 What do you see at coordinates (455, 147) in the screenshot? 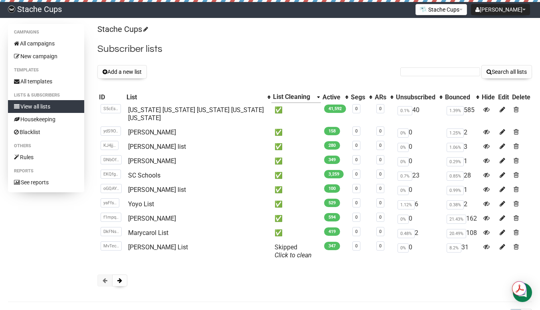
I see `span: 1.06%` at bounding box center [455, 147].